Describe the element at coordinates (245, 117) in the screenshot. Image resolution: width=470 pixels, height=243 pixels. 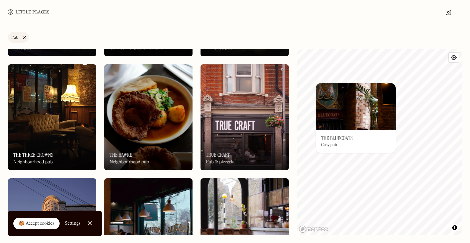
I see `a: True CraftTrue CraftTrue CraftPub & pizzeria` at that location.